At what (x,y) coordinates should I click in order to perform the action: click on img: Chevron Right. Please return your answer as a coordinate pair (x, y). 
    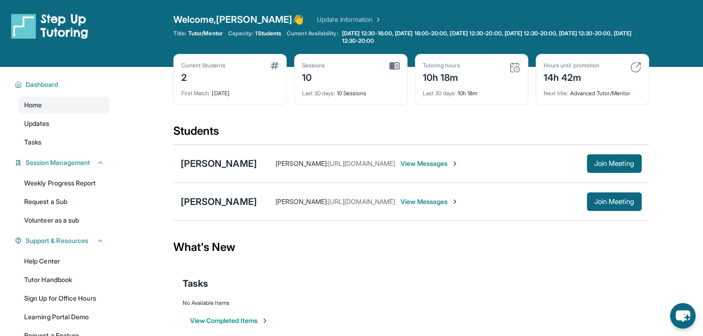
    Looking at the image, I should click on (377, 20).